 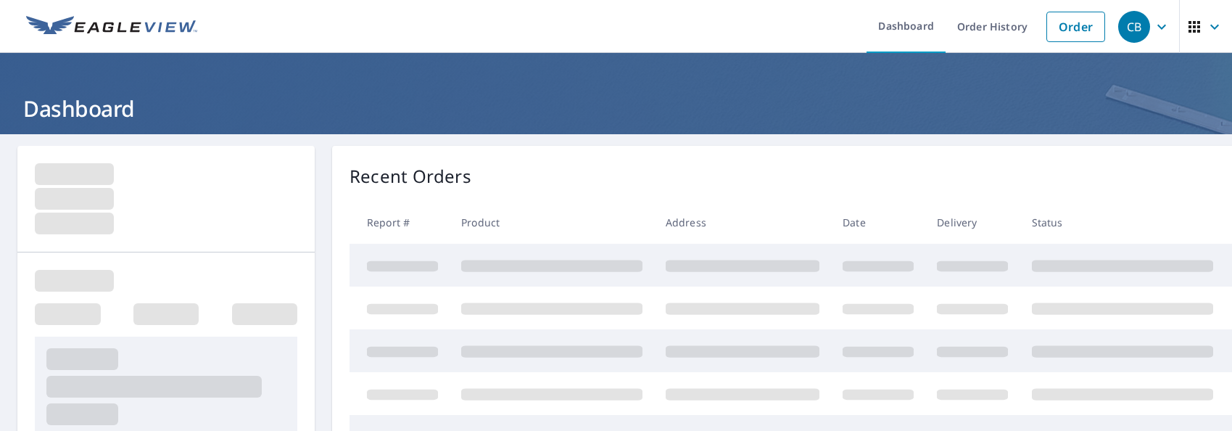 What do you see at coordinates (112, 27) in the screenshot?
I see `img: EV Logo` at bounding box center [112, 27].